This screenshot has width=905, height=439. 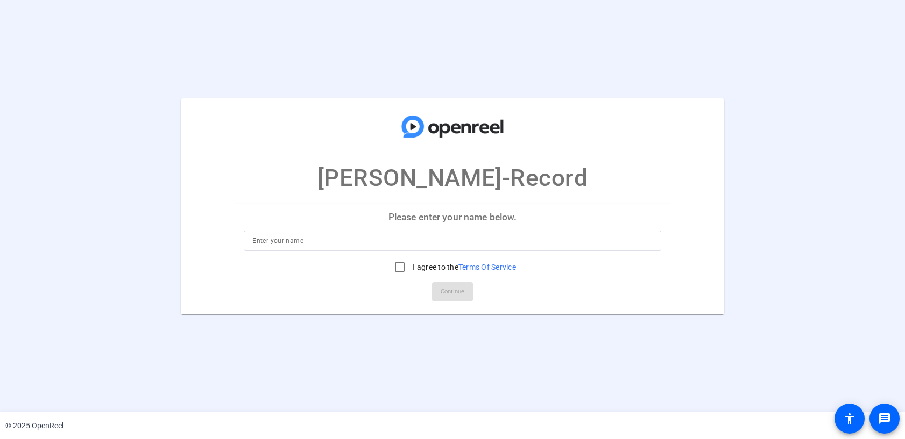 I want to click on a: Terms Of Service, so click(x=487, y=267).